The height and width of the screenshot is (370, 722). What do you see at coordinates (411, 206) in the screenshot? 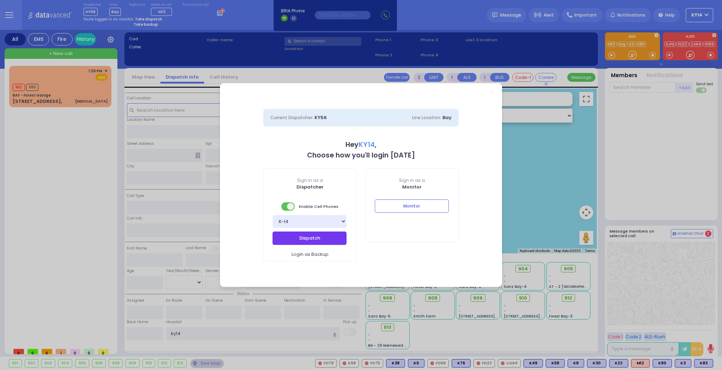
I see `button: Monitor` at bounding box center [411, 206].